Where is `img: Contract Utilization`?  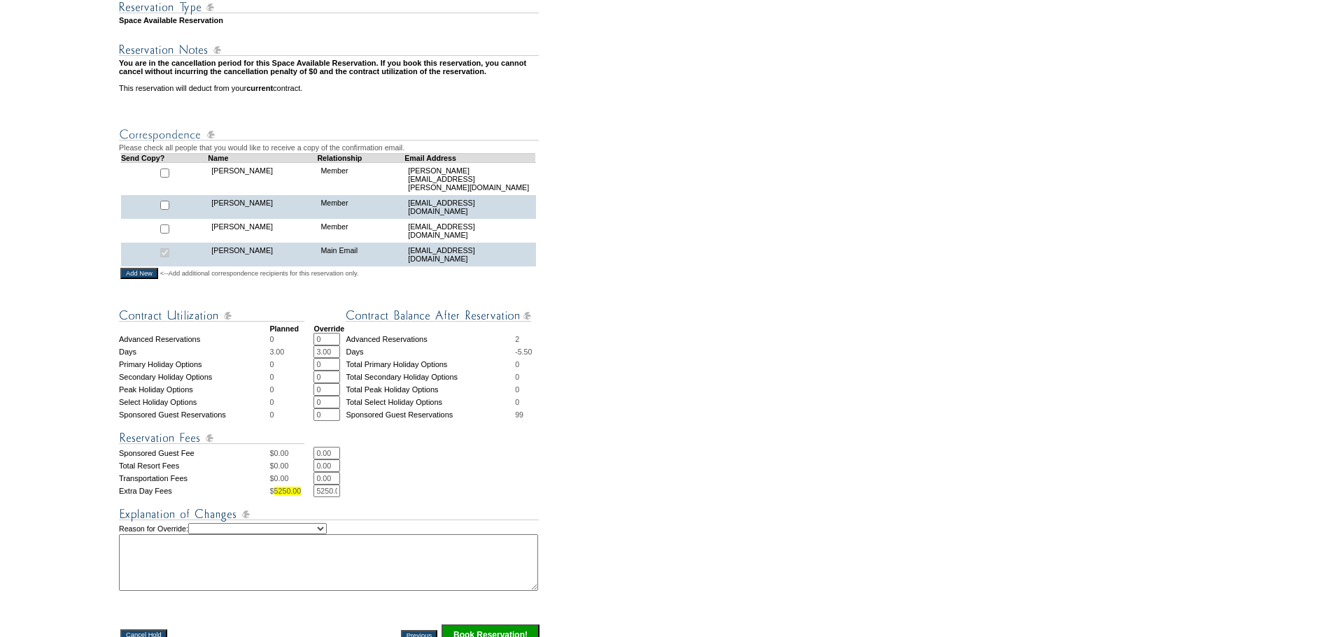
img: Contract Utilization is located at coordinates (211, 315).